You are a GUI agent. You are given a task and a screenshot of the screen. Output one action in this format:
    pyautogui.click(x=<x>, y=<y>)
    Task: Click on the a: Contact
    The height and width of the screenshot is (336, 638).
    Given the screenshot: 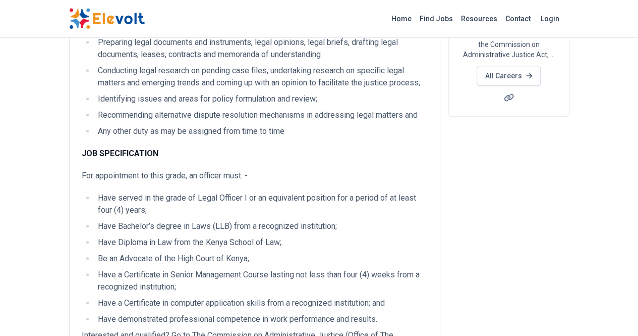 What is the action you would take?
    pyautogui.click(x=518, y=19)
    